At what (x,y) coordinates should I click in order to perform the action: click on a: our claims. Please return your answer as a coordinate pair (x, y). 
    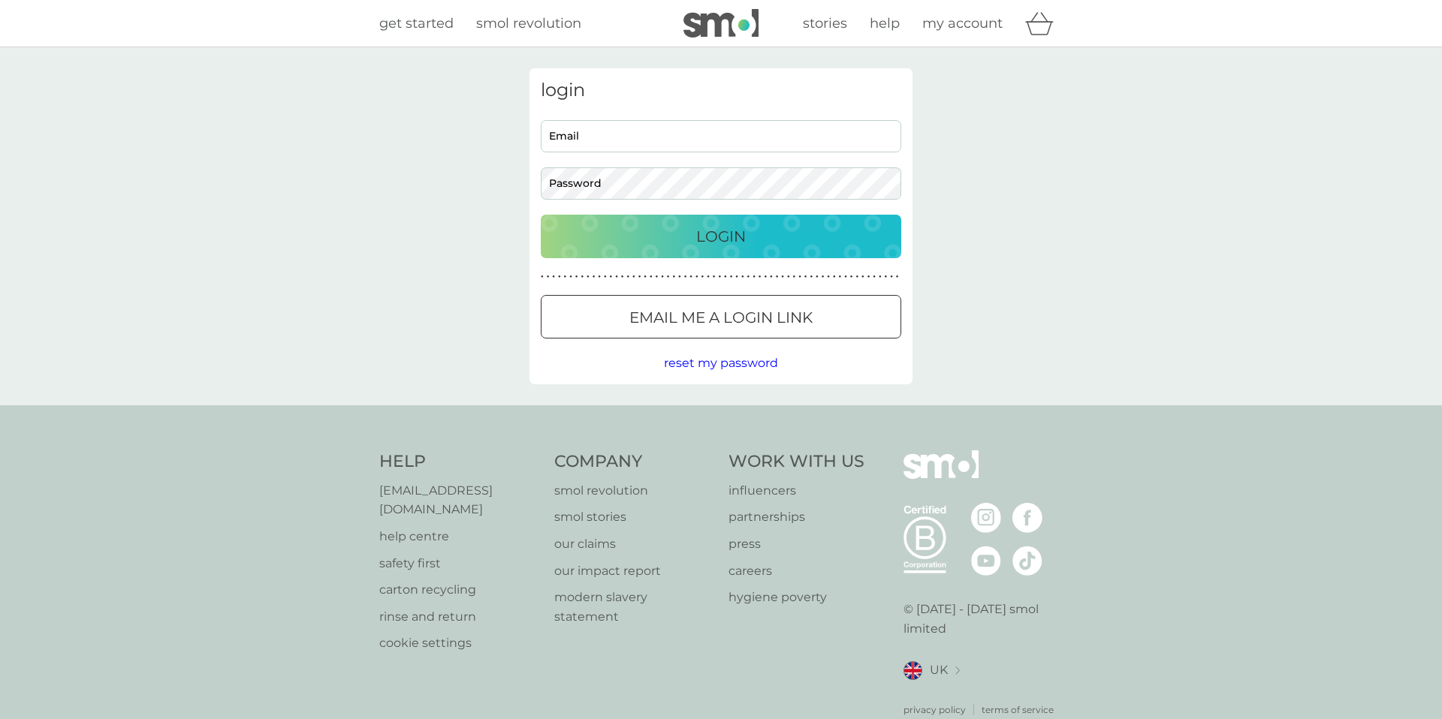
    Looking at the image, I should click on (634, 544).